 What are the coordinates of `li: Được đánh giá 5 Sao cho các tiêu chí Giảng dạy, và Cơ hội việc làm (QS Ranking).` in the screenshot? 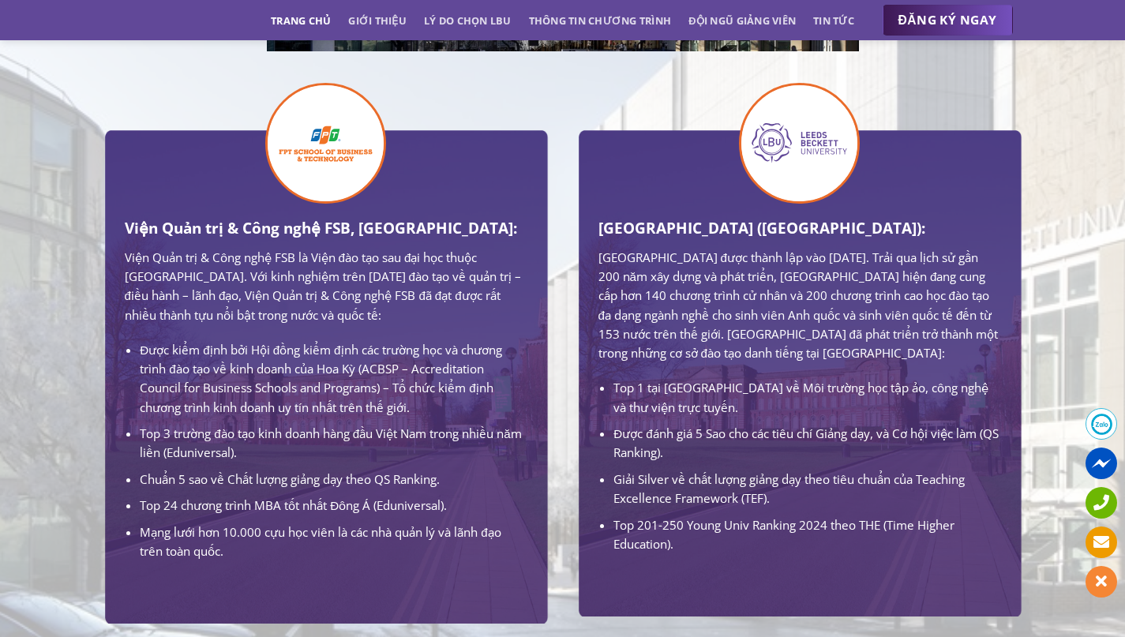 It's located at (807, 443).